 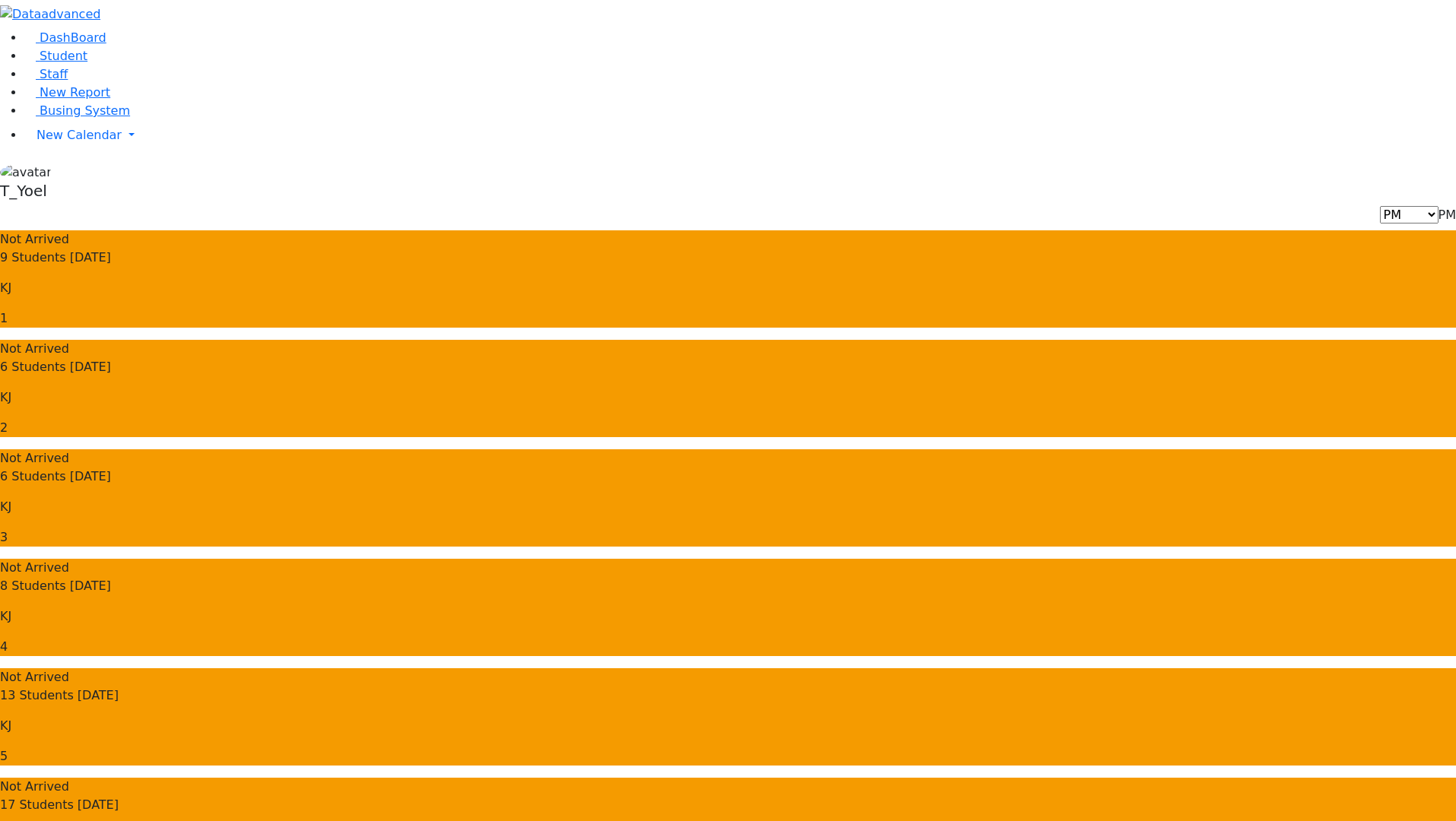 What do you see at coordinates (77, 110) in the screenshot?
I see `a: Busing System` at bounding box center [77, 110].